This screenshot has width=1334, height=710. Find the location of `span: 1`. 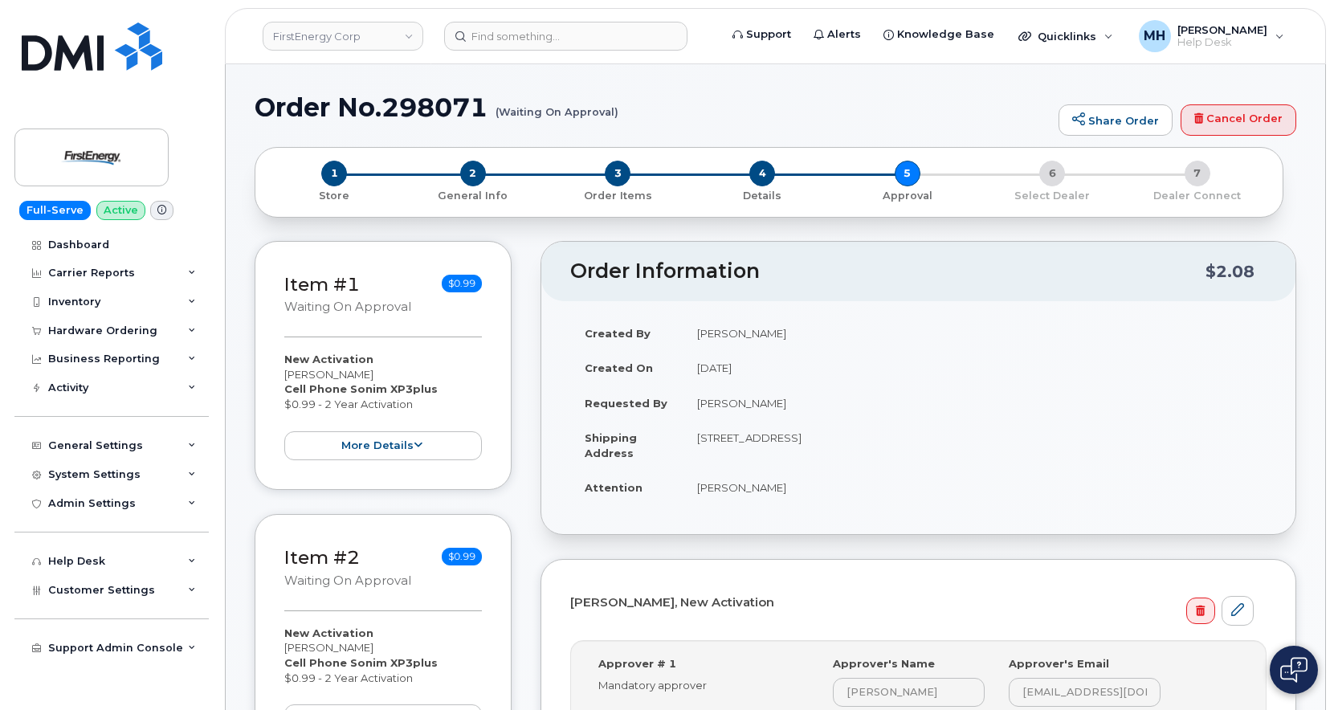

span: 1 is located at coordinates (334, 173).